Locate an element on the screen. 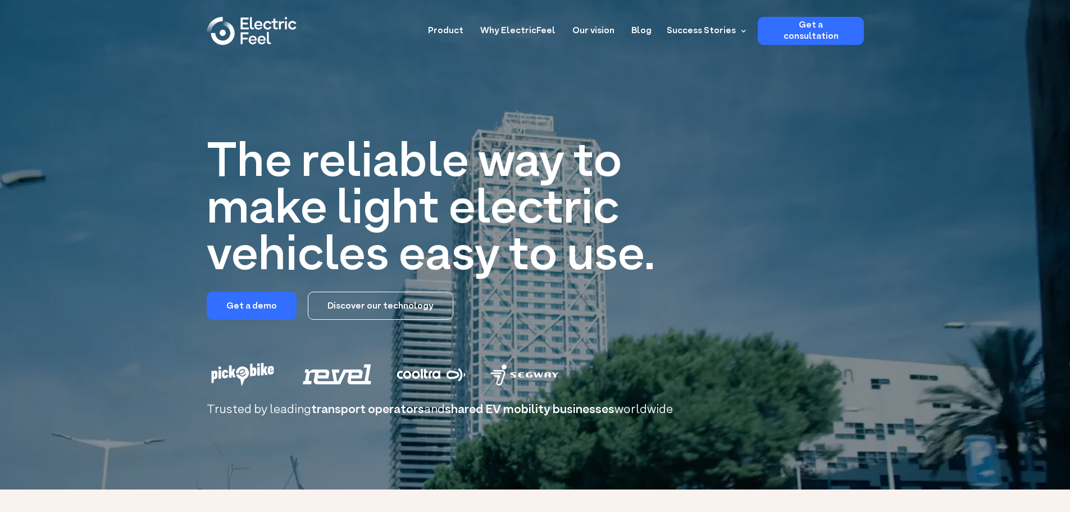 The width and height of the screenshot is (1070, 512). span: shared EV mobility businesses is located at coordinates (530, 410).